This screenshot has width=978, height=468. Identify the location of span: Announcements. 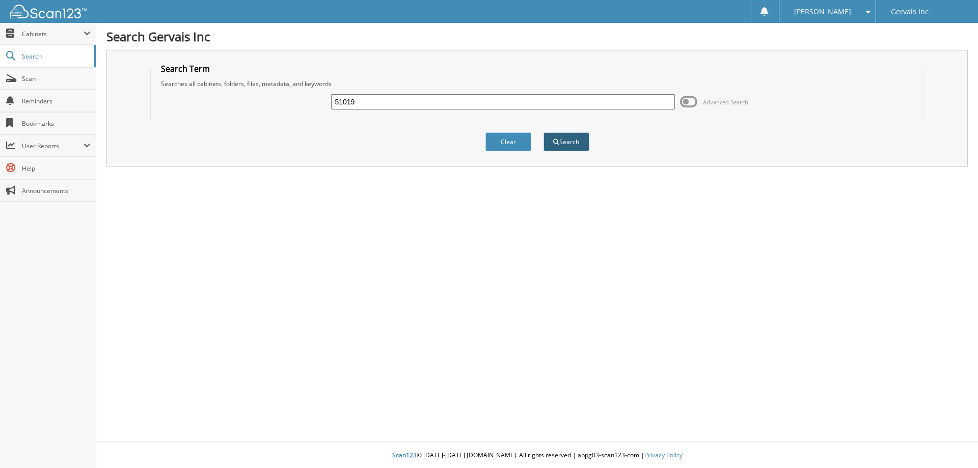
(56, 191).